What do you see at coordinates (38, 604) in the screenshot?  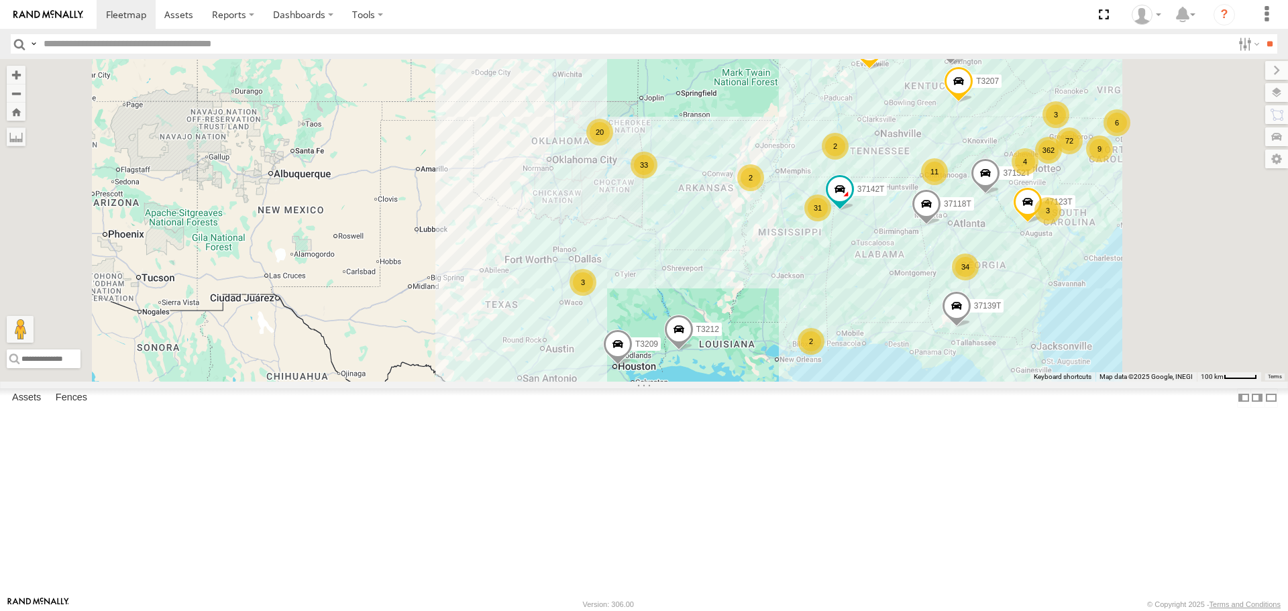 I see `a: Visit our Website` at bounding box center [38, 604].